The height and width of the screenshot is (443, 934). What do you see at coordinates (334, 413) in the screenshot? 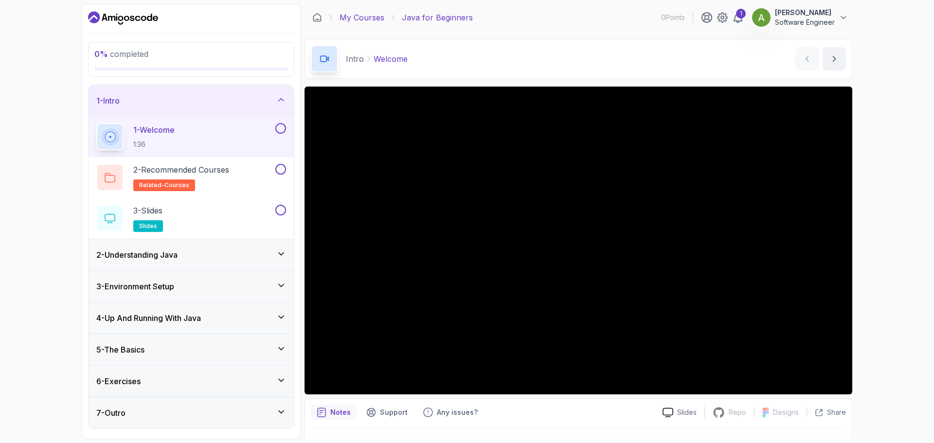
I see `button: notes button` at bounding box center [334, 413].